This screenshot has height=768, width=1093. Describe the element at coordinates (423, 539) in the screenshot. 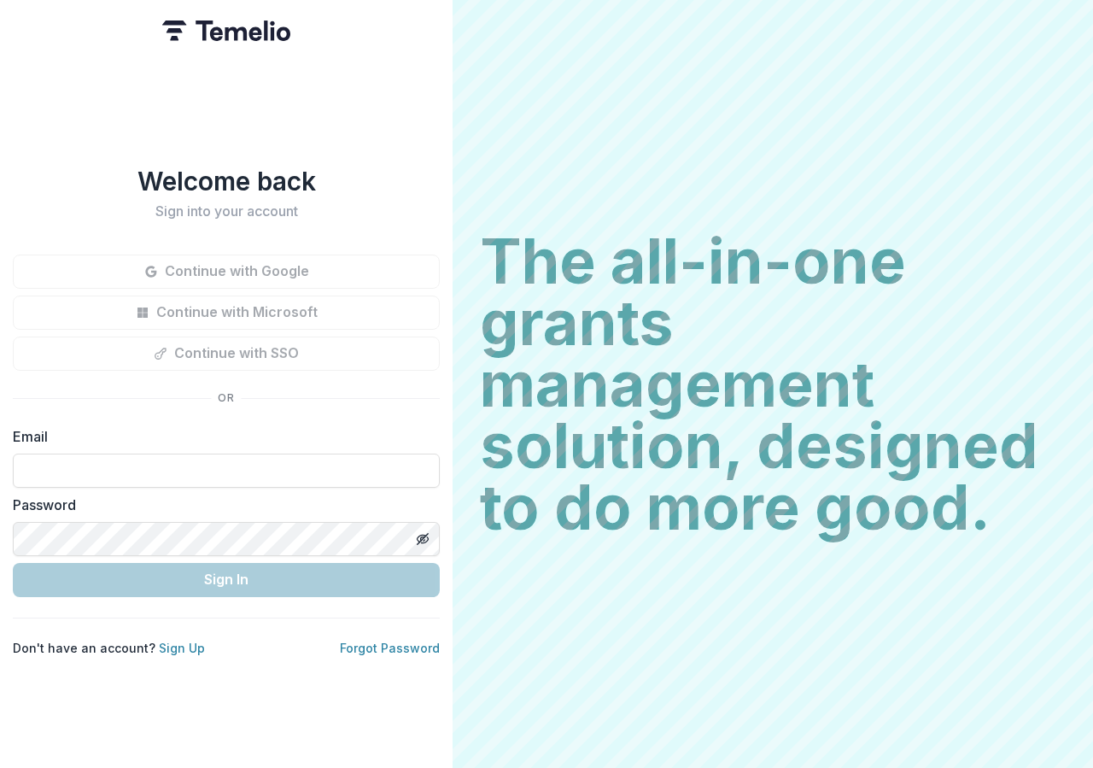

I see `button: Toggle password visibility` at that location.